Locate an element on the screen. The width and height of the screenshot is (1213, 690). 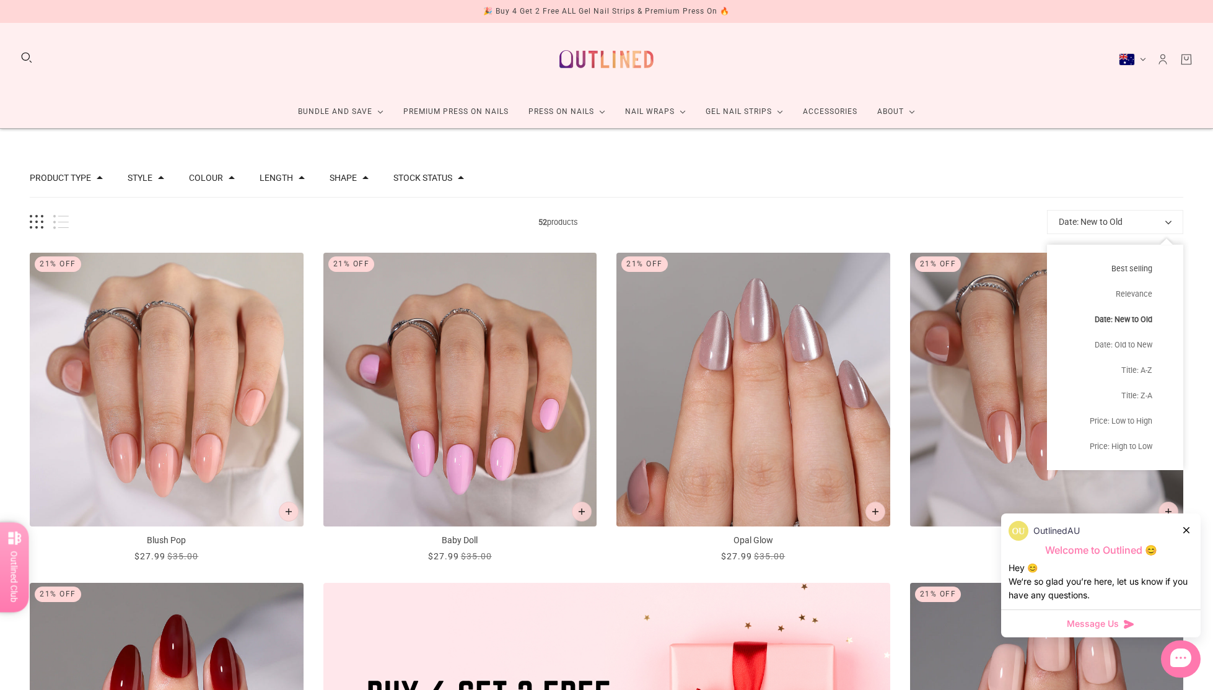
p: Welcome to Outlined 😊 is located at coordinates (1101, 550).